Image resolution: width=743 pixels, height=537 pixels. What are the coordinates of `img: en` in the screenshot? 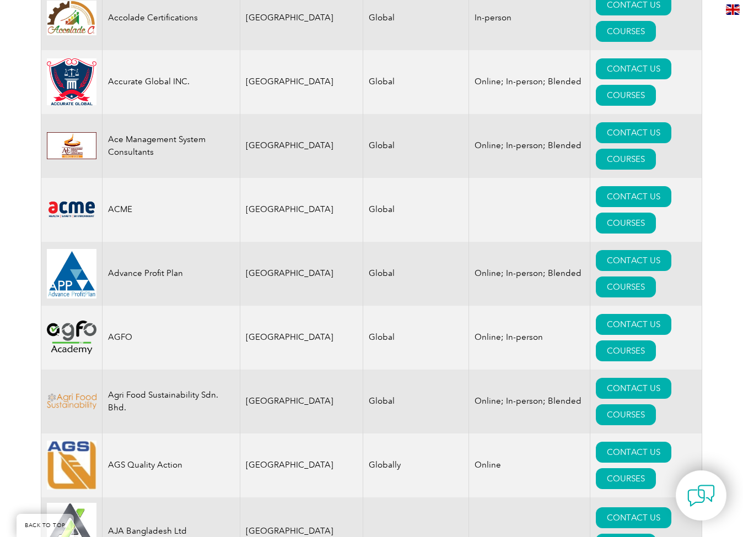 It's located at (732, 9).